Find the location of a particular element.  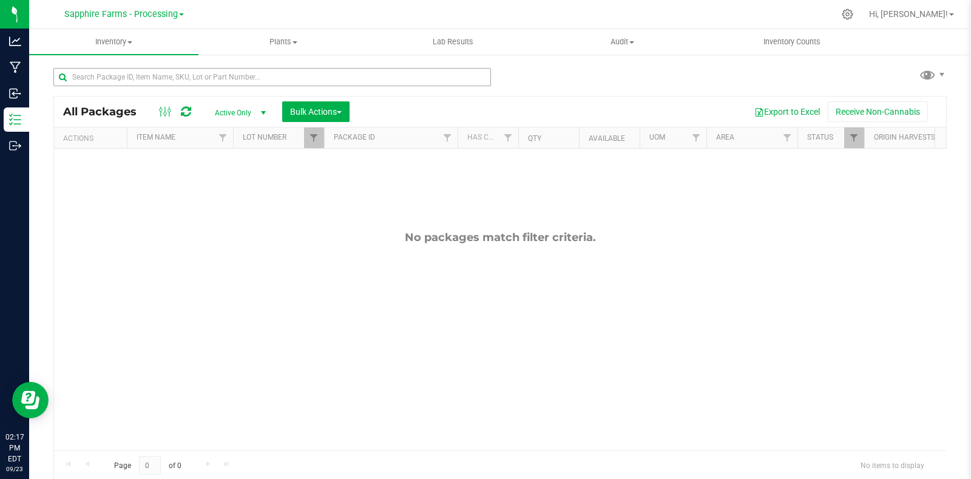

input: Search Package ID, Item Name, SKU, Lot or Part Number... is located at coordinates (272, 77).